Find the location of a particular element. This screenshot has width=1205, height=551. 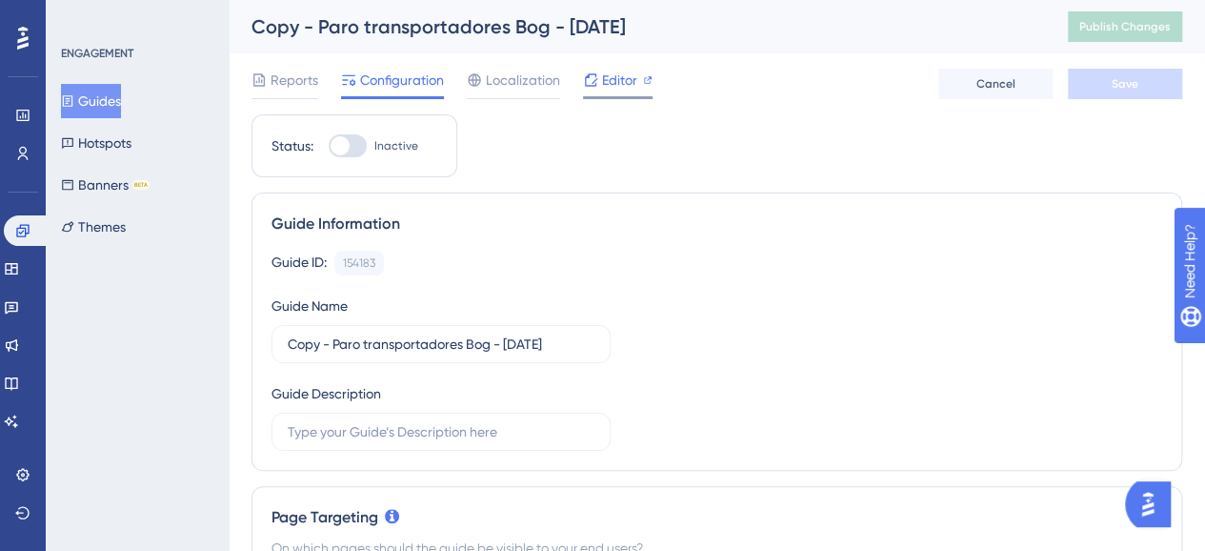

span: Publish Changes is located at coordinates (1125, 27).